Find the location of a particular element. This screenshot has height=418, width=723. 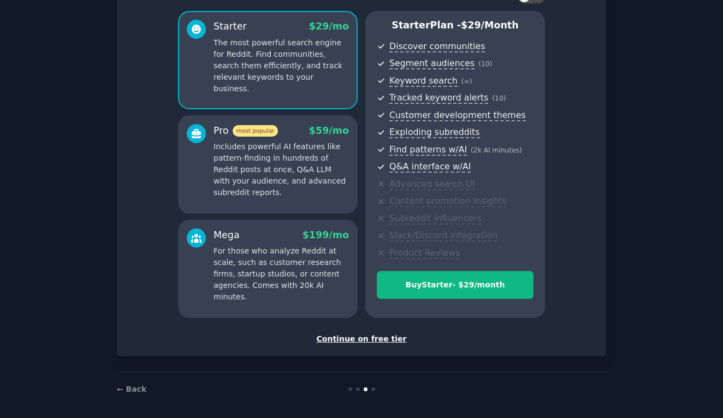

span: $ 29 /mo is located at coordinates (329, 26).